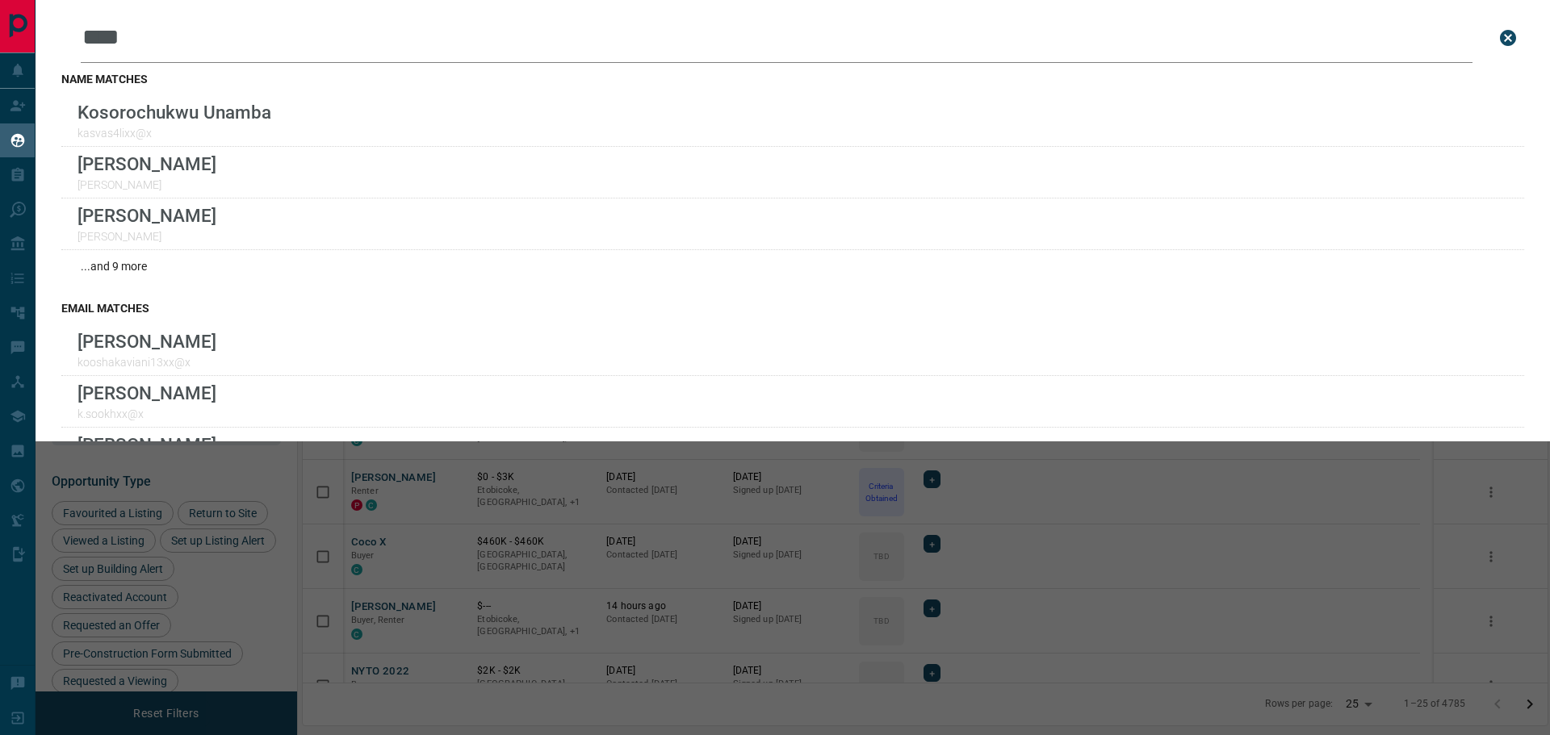 This screenshot has width=1550, height=735. I want to click on h3: email matches, so click(793, 308).